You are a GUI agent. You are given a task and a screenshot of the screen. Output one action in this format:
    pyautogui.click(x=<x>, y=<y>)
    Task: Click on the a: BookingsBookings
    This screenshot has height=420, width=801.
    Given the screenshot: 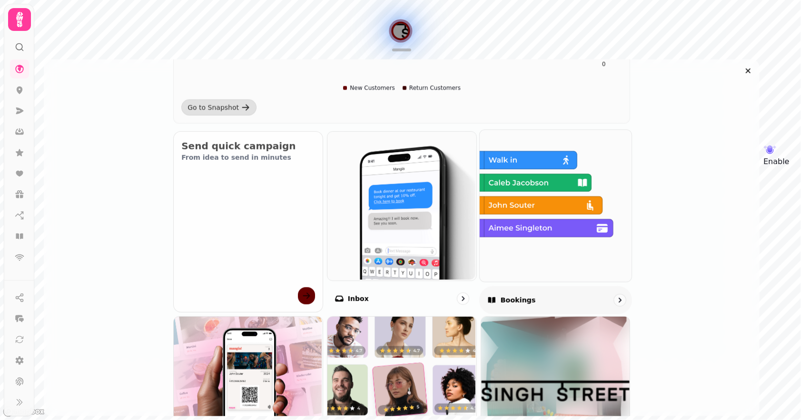 What is the action you would take?
    pyautogui.click(x=555, y=222)
    